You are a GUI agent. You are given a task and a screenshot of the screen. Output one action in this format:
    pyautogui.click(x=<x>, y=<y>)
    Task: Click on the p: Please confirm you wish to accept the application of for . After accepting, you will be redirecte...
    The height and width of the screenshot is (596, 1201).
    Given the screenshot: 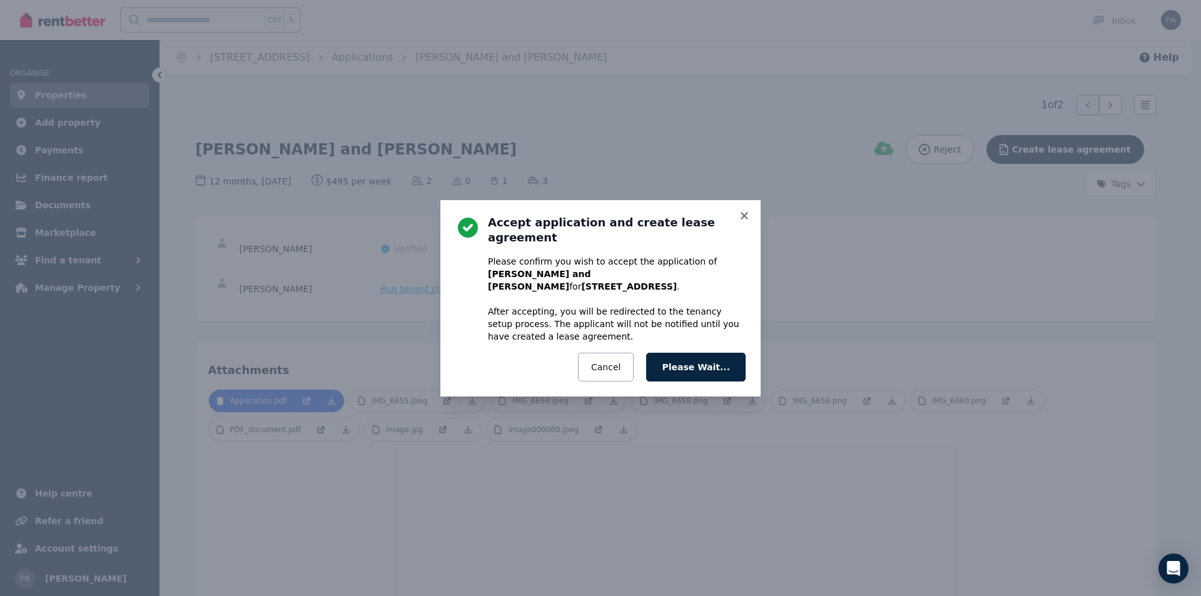 What is the action you would take?
    pyautogui.click(x=617, y=299)
    